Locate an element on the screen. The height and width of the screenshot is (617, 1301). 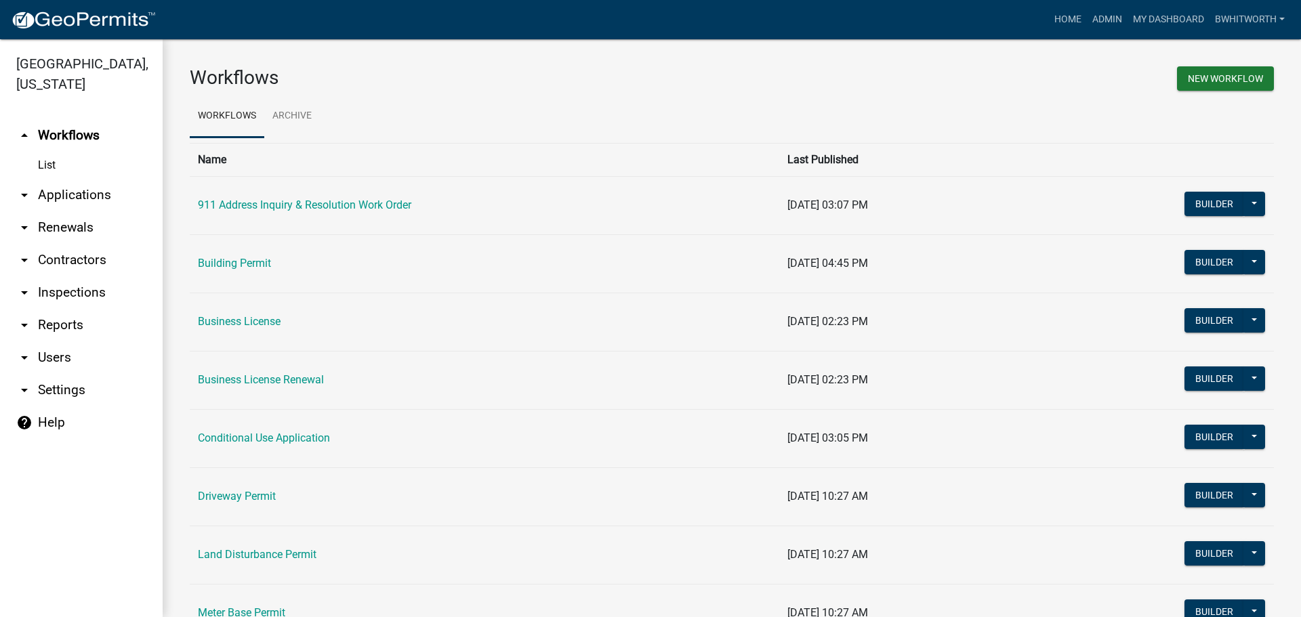
button: New Workflow is located at coordinates (1225, 79).